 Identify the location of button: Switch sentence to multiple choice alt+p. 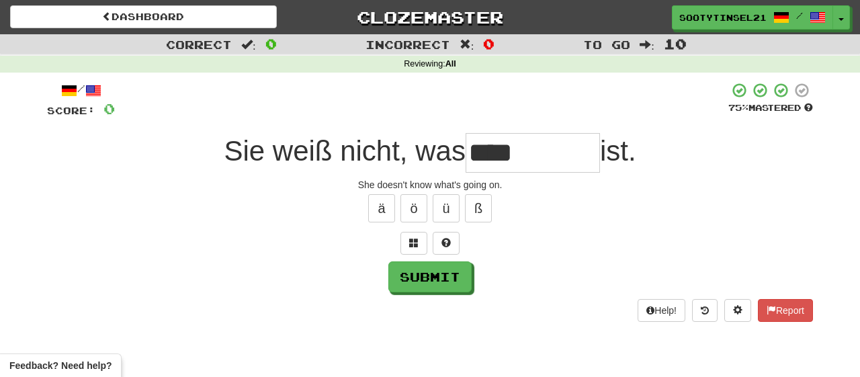
(414, 243).